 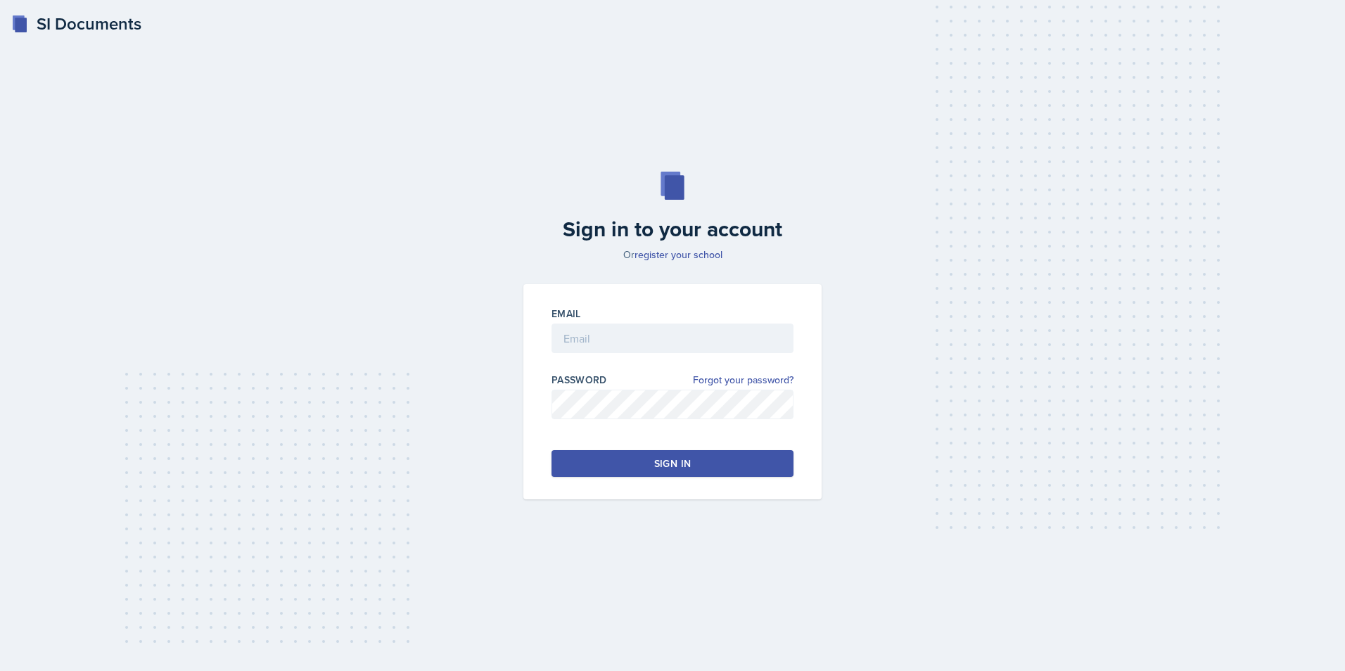 I want to click on div: Sign in, so click(x=673, y=464).